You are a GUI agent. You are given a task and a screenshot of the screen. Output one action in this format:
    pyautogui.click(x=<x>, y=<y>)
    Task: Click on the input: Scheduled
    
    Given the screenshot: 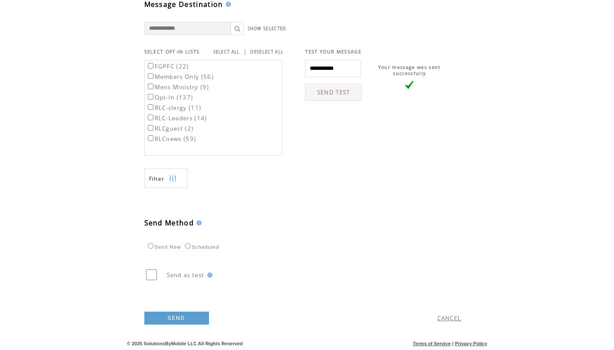 What is the action you would take?
    pyautogui.click(x=188, y=246)
    